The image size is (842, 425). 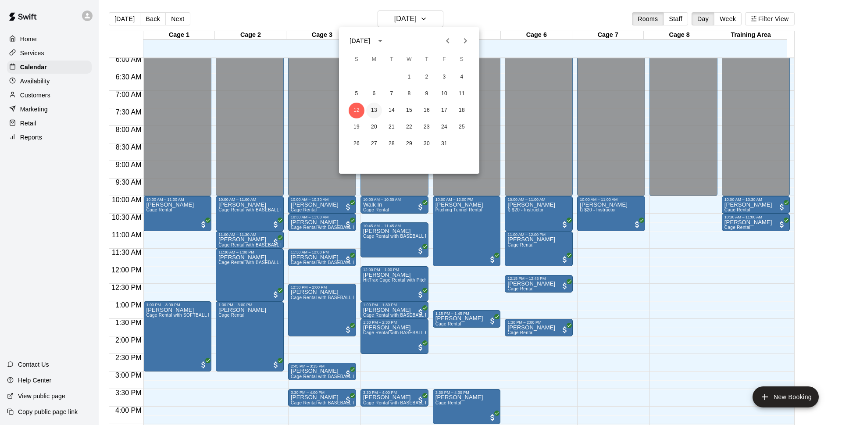 I want to click on button: 13, so click(x=374, y=111).